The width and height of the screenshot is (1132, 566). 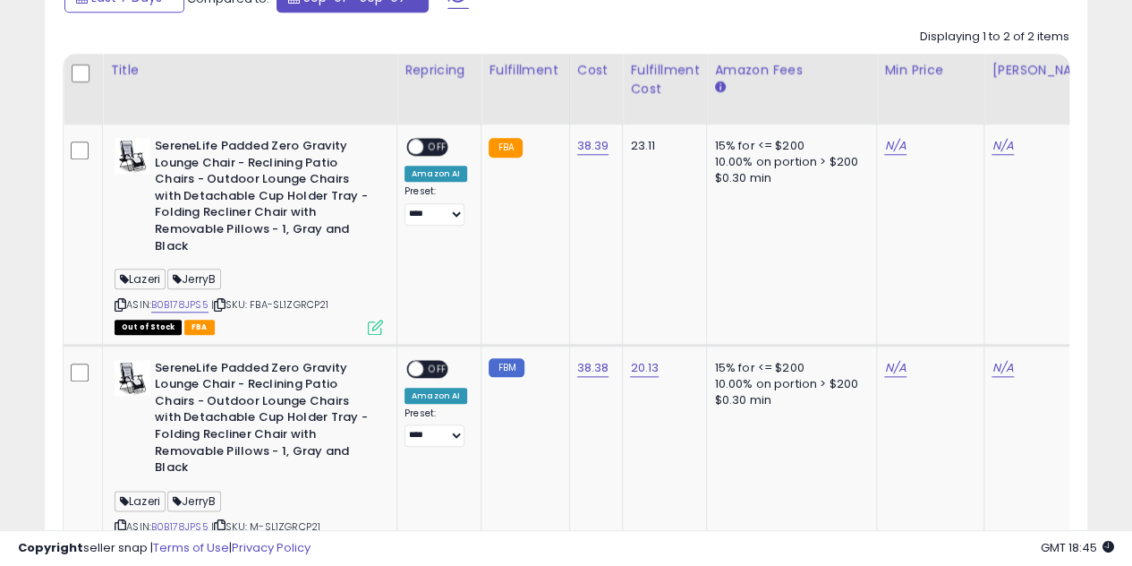 I want to click on a: B0B178JPS5, so click(x=180, y=304).